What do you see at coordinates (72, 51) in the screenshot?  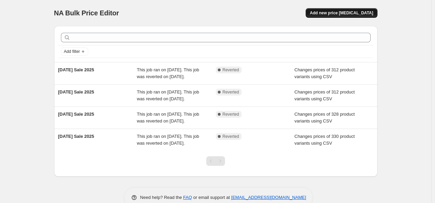 I see `span: Add filter` at bounding box center [72, 51].